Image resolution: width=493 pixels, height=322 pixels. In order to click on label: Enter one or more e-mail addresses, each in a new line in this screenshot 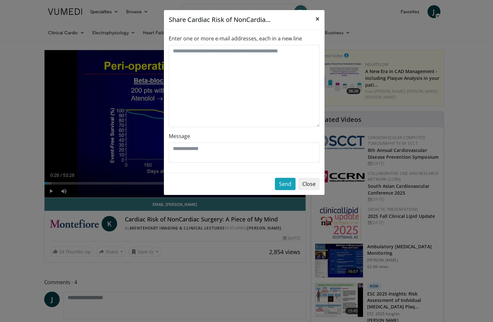, I will do `click(235, 38)`.